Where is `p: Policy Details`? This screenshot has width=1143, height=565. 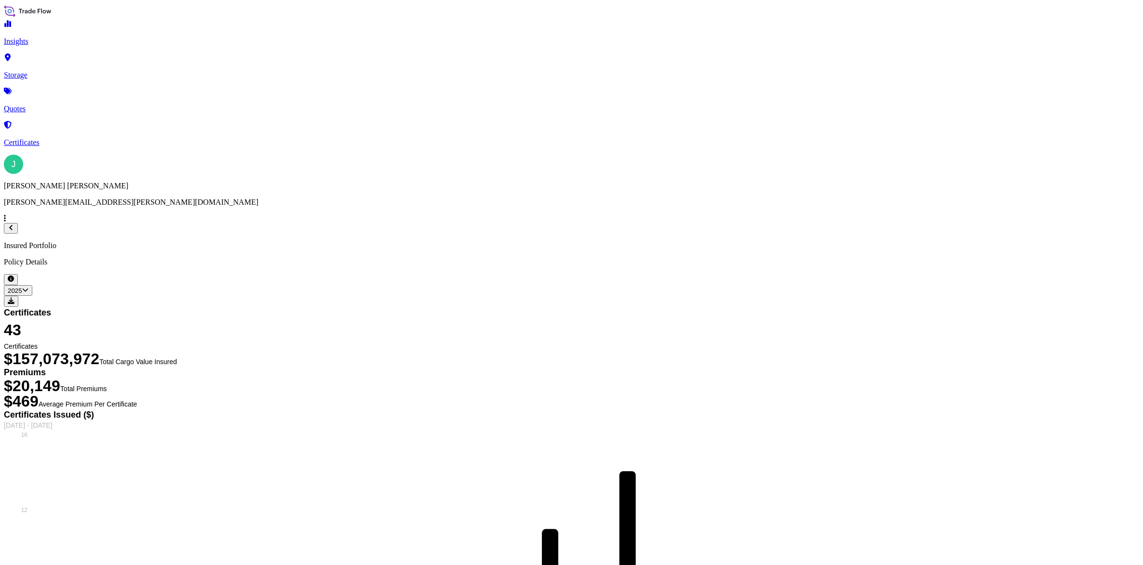
p: Policy Details is located at coordinates (571, 262).